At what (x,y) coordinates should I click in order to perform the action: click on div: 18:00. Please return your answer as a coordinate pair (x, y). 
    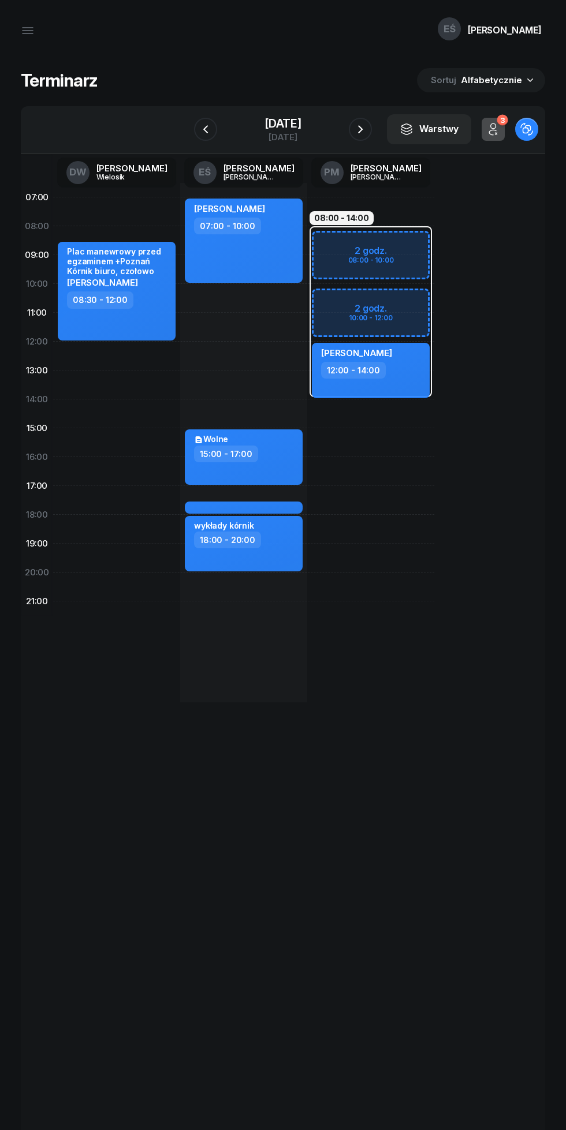
    Looking at the image, I should click on (37, 515).